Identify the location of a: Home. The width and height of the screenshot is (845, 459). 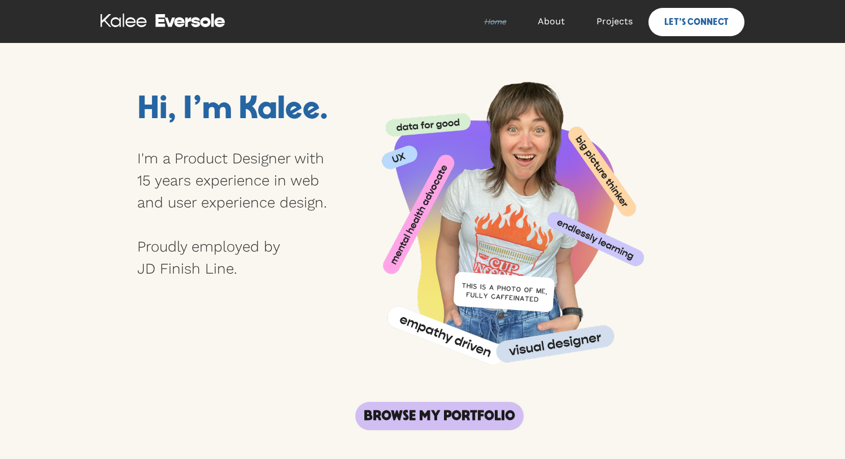
(495, 21).